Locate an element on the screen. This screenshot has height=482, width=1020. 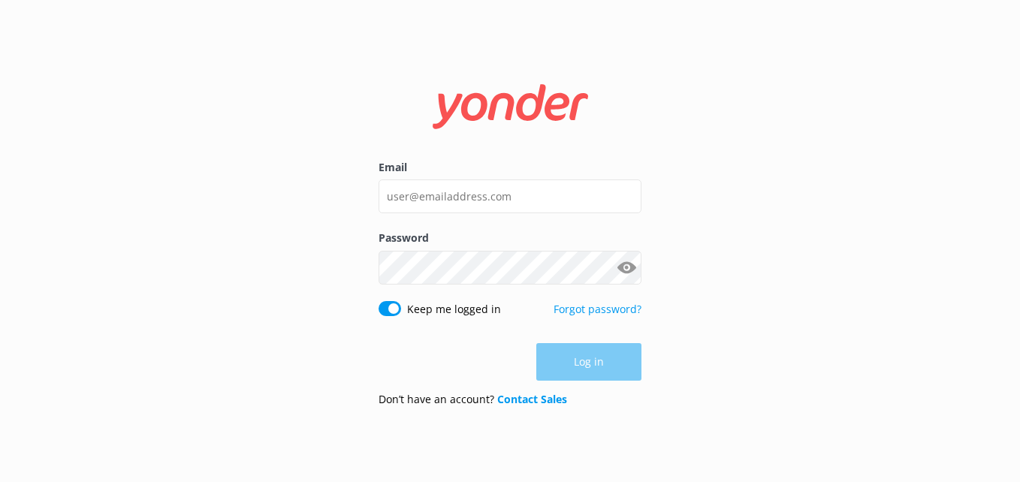
label: Keep me logged in is located at coordinates (454, 309).